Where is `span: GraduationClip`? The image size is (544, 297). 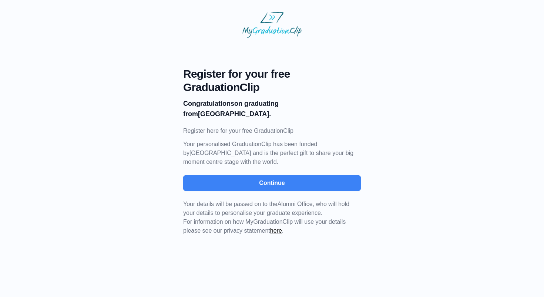 span: GraduationClip is located at coordinates (272, 87).